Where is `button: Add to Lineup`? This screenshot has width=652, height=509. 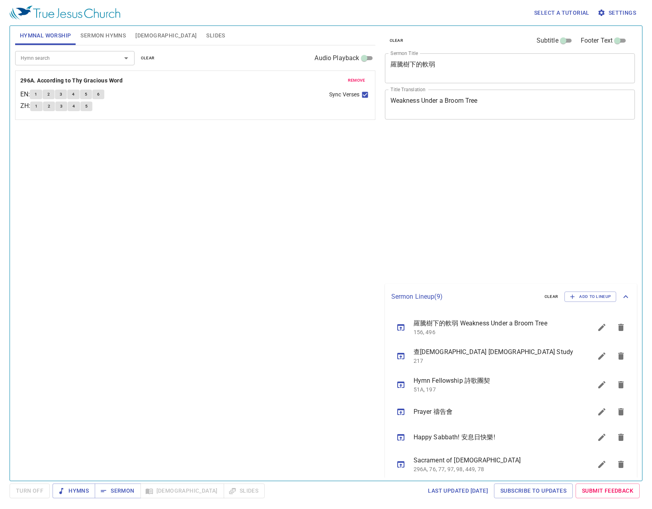
button: Add to Lineup is located at coordinates (591, 297).